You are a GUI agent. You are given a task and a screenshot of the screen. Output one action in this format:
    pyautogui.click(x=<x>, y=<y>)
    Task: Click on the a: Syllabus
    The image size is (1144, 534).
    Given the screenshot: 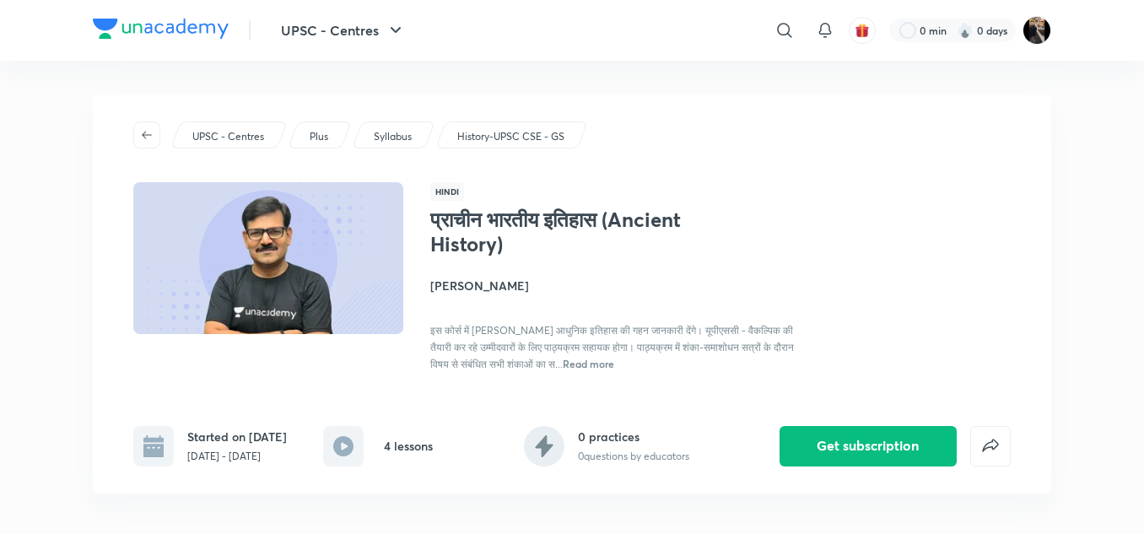 What is the action you would take?
    pyautogui.click(x=393, y=137)
    